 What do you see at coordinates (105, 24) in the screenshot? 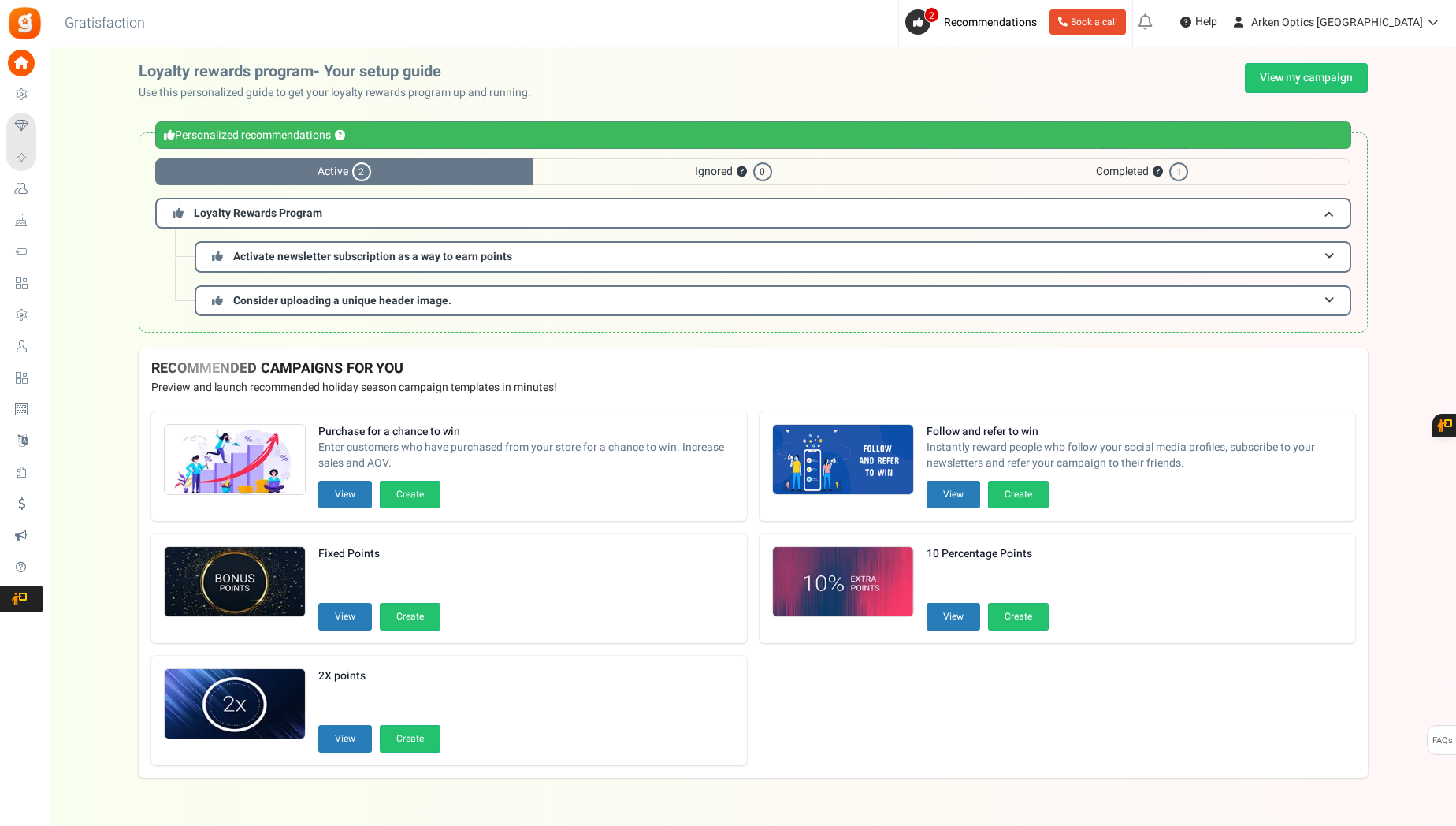
I see `h3: Gratisfaction` at bounding box center [105, 24].